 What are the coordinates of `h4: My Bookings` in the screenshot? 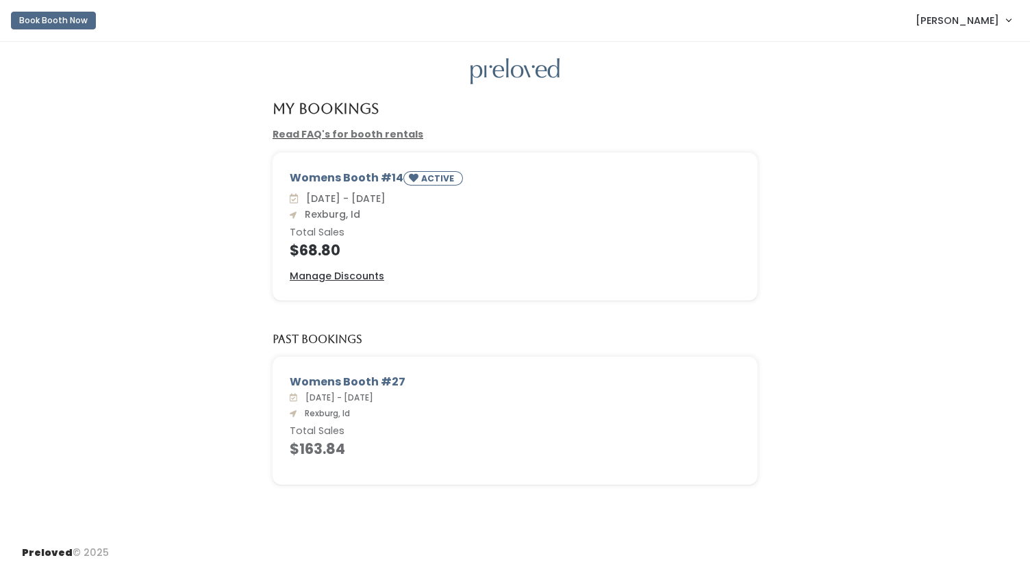 It's located at (325, 108).